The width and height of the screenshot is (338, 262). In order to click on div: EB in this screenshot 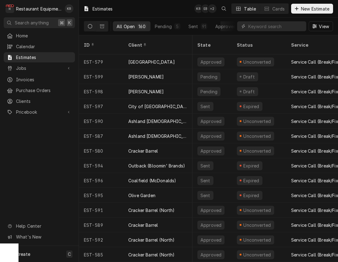, I will do `click(206, 9)`.